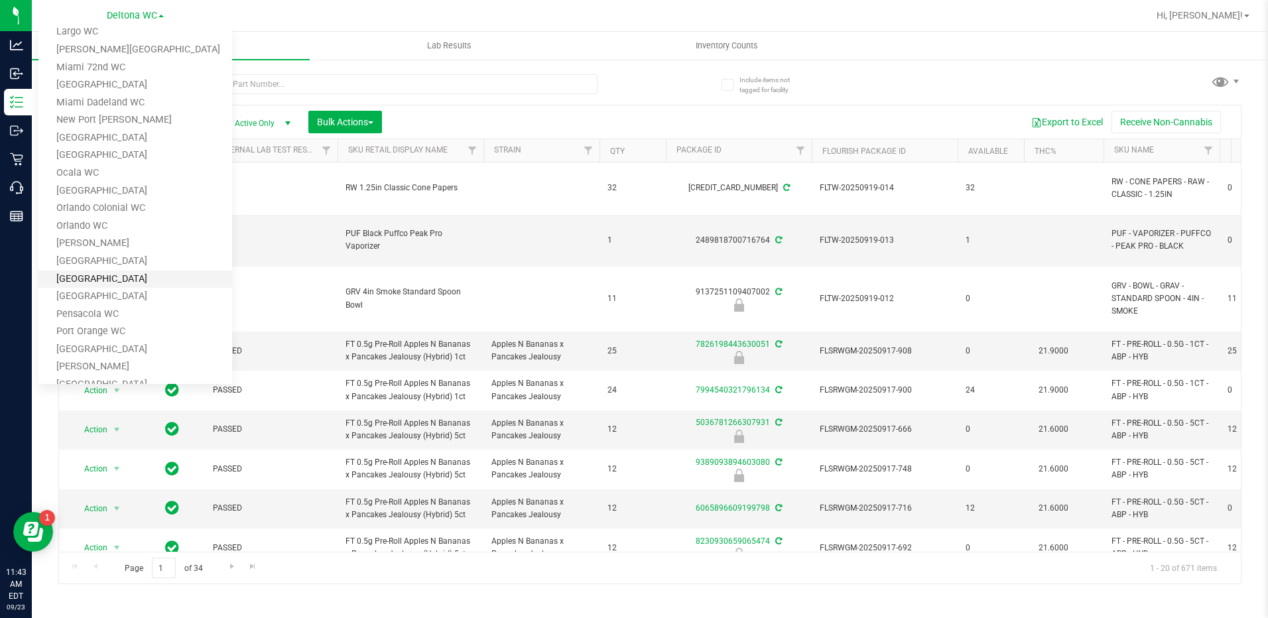  I want to click on span: FT 0.5g Pre-Roll Apples N Bananas x Pancakes Jealousy (Hybrid) 1ct, so click(410, 390).